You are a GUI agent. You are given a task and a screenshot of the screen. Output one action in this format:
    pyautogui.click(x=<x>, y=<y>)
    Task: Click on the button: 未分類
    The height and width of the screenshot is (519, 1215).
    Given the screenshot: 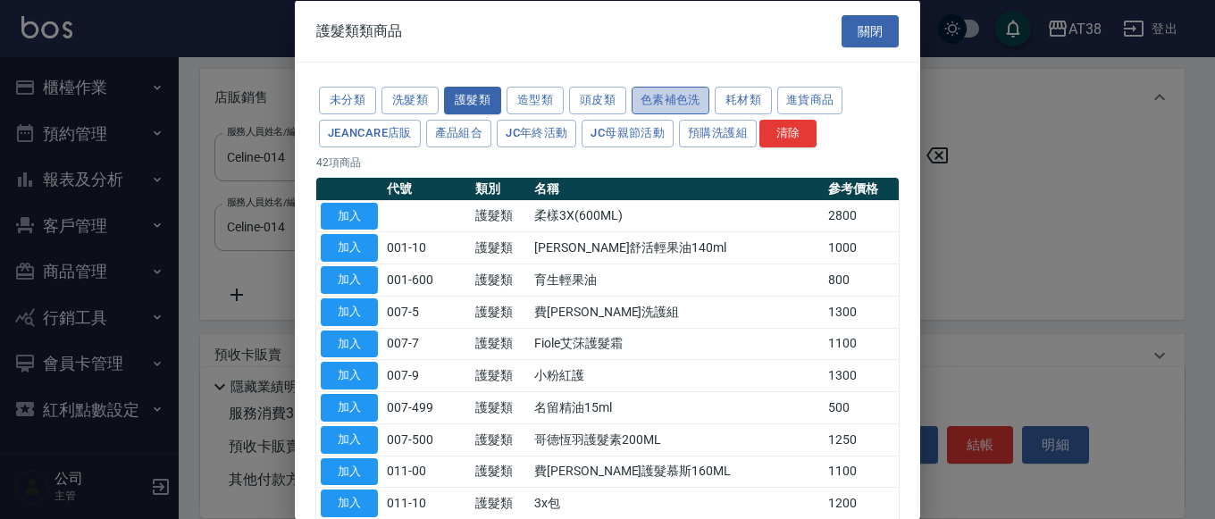 What is the action you would take?
    pyautogui.click(x=347, y=100)
    